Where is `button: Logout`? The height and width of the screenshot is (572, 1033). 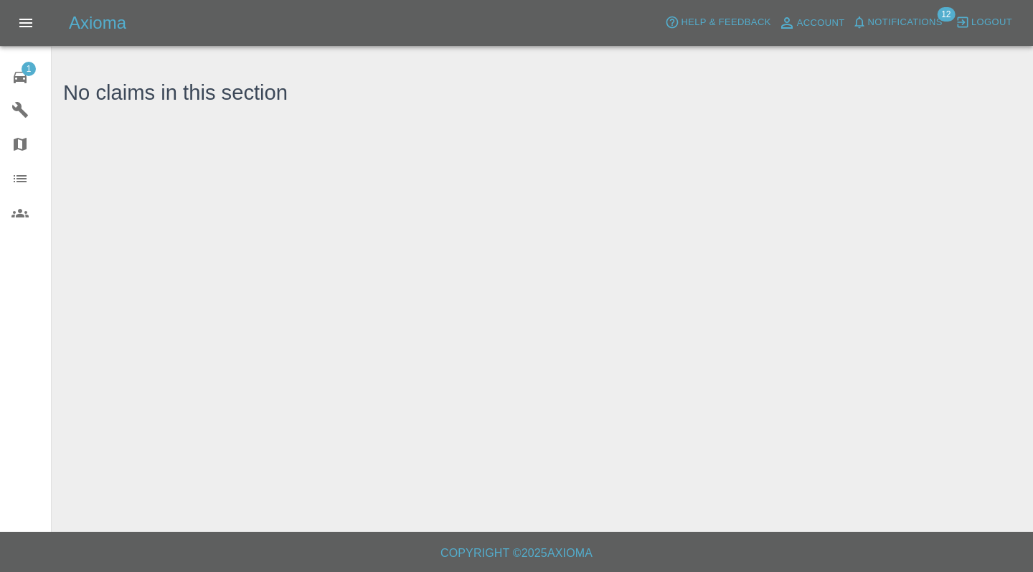
button: Logout is located at coordinates (983, 22).